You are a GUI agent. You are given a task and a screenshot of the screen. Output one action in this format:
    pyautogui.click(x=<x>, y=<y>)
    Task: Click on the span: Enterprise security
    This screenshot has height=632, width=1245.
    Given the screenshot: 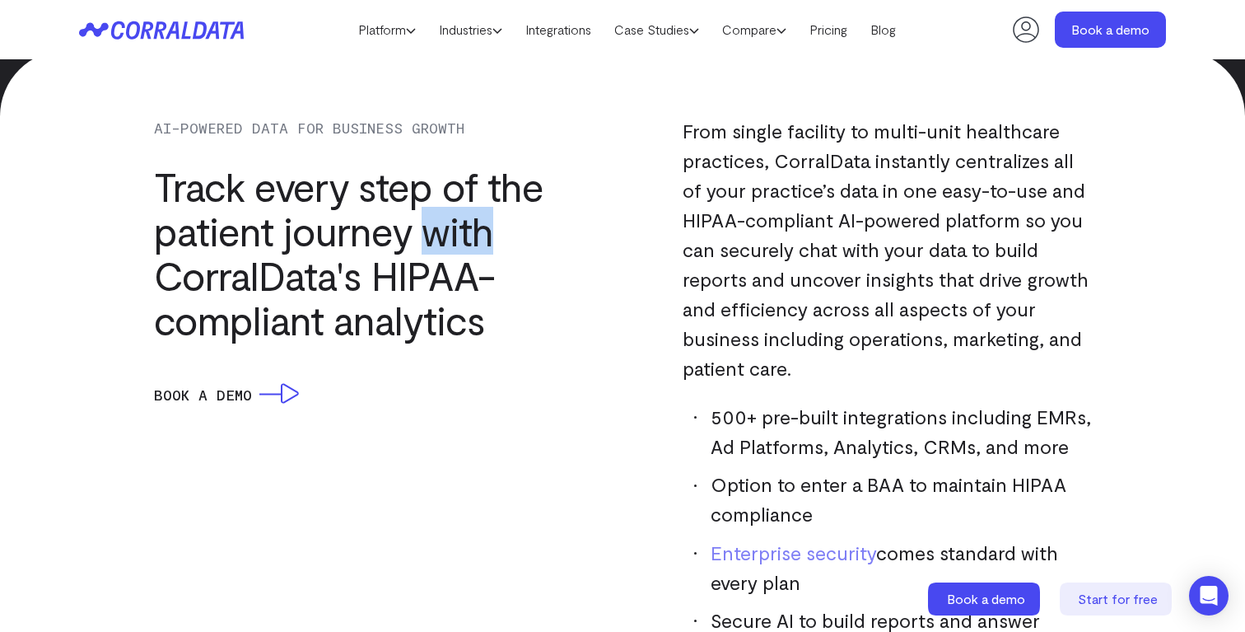 What is the action you would take?
    pyautogui.click(x=793, y=552)
    